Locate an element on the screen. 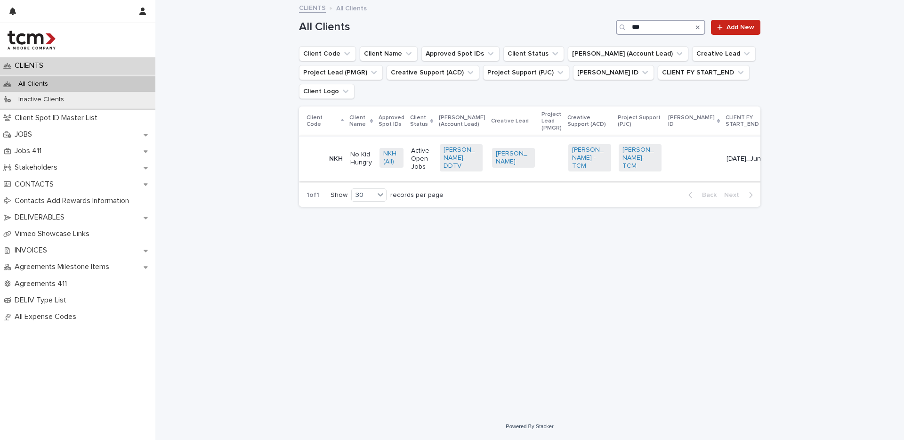 This screenshot has height=440, width=904. button: Creative Support (ACD) is located at coordinates (432, 72).